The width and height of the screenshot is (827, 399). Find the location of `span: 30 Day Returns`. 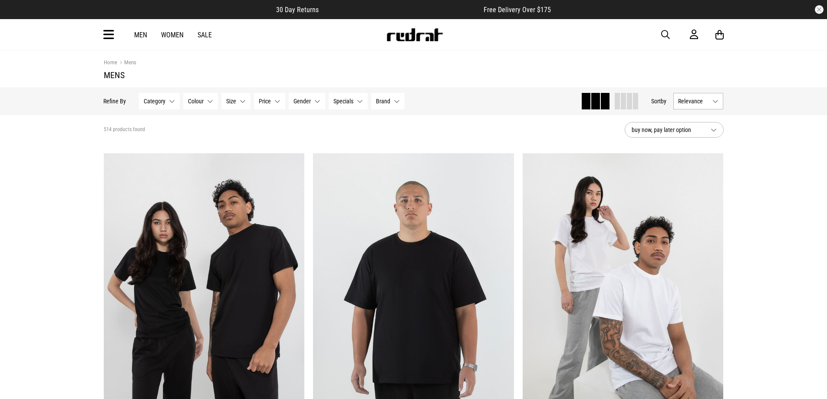

span: 30 Day Returns is located at coordinates (297, 10).